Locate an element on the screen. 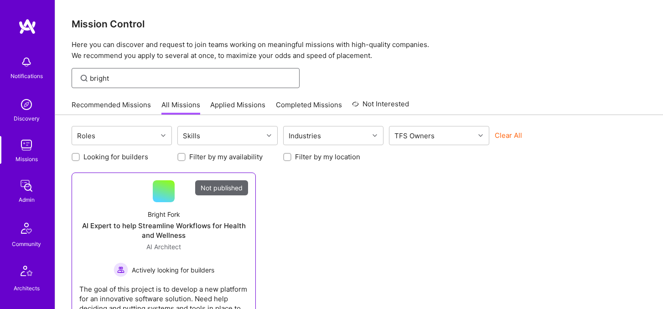 This screenshot has width=663, height=309. div: Skills is located at coordinates (192, 135).